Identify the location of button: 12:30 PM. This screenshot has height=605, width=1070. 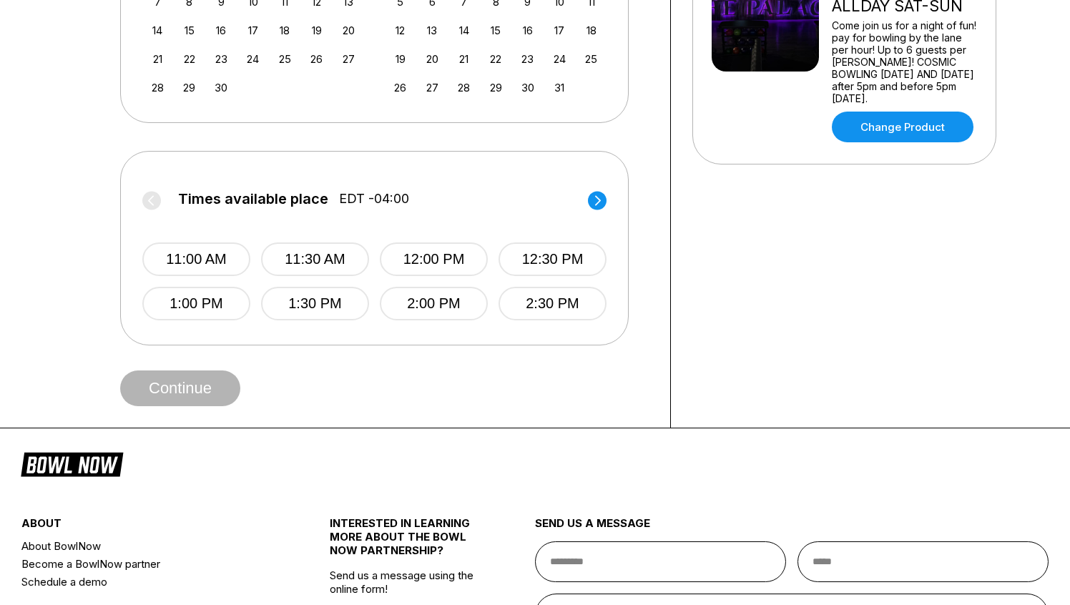
(552, 259).